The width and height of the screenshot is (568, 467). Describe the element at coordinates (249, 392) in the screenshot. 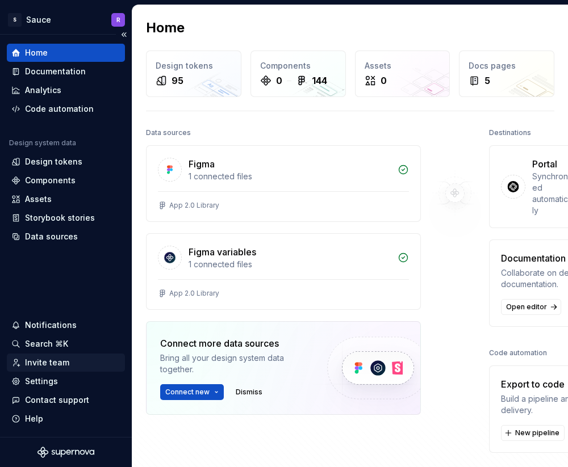

I see `button: Dismiss` at that location.